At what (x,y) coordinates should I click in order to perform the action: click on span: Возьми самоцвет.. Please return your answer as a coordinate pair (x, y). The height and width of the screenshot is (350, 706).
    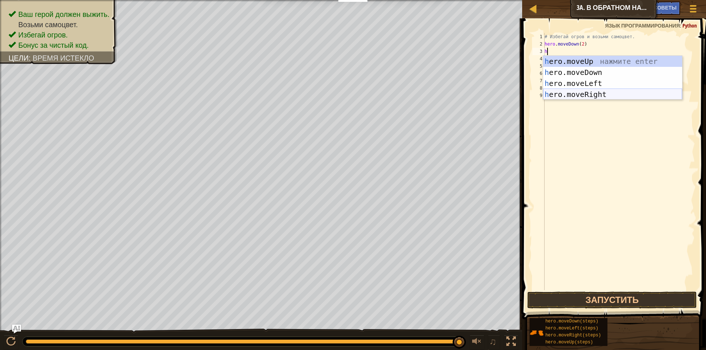
    Looking at the image, I should click on (48, 25).